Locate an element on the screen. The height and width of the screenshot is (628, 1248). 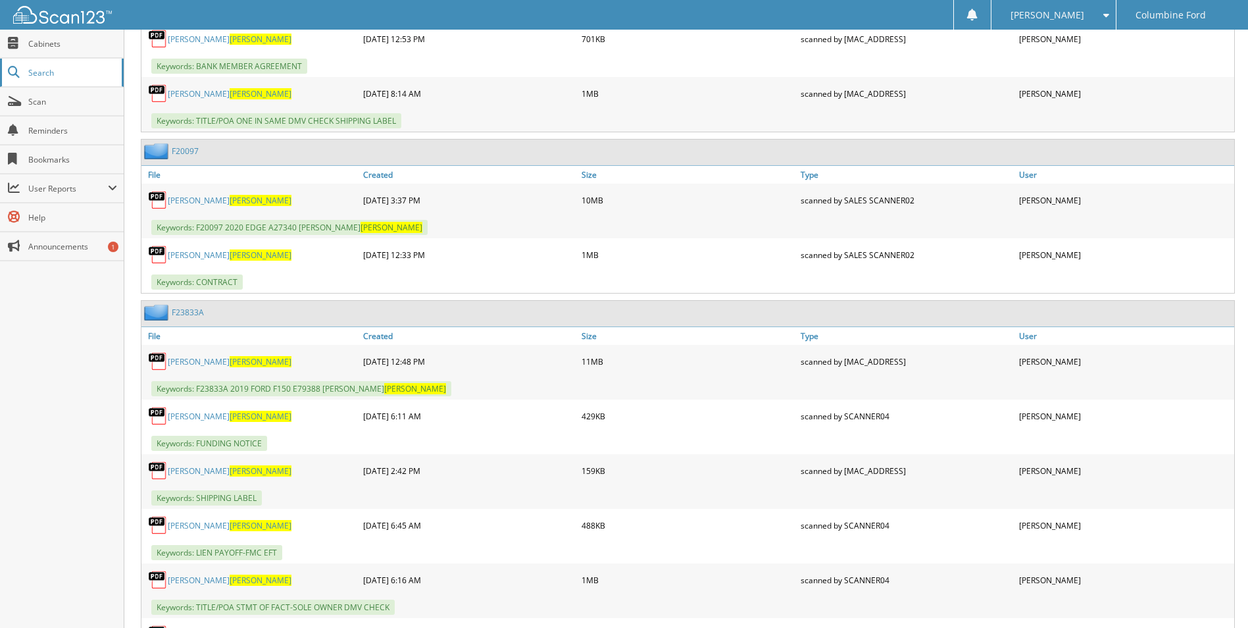
span: Keywords: LIEN PAYOFF-FMC EFT is located at coordinates (216, 552).